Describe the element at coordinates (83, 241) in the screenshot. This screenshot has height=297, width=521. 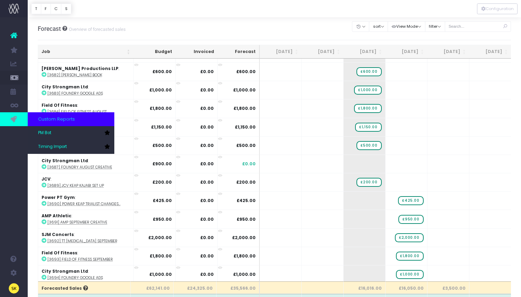
I see `abbr: [3692] TT Encore September` at that location.